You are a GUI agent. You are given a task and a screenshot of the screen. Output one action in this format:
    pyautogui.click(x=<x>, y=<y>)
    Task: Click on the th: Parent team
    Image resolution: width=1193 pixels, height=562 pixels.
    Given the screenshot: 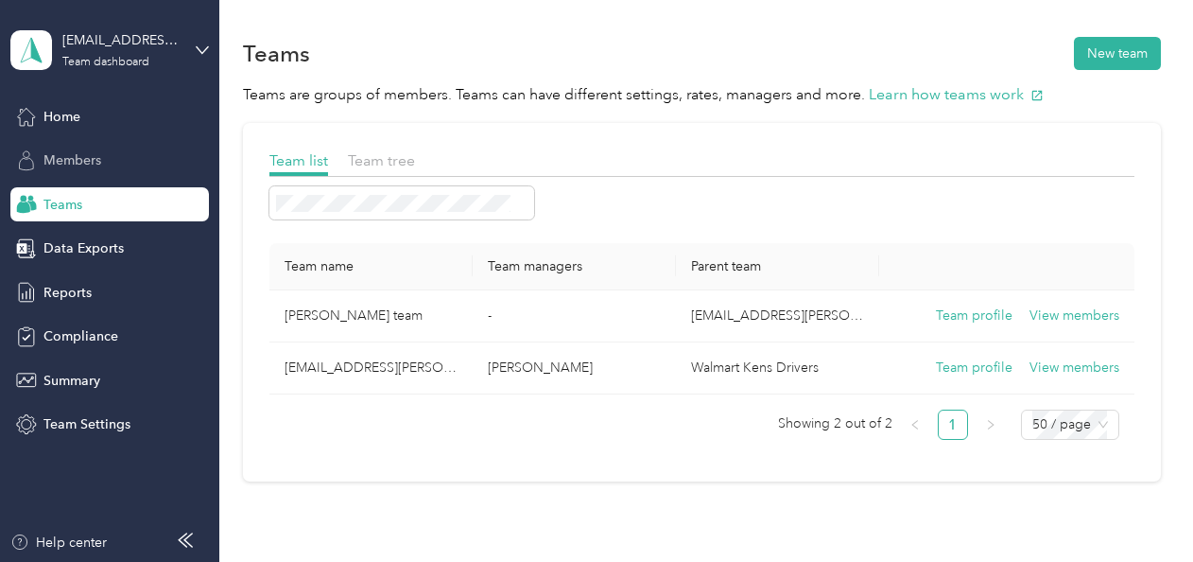 What is the action you would take?
    pyautogui.click(x=777, y=267)
    